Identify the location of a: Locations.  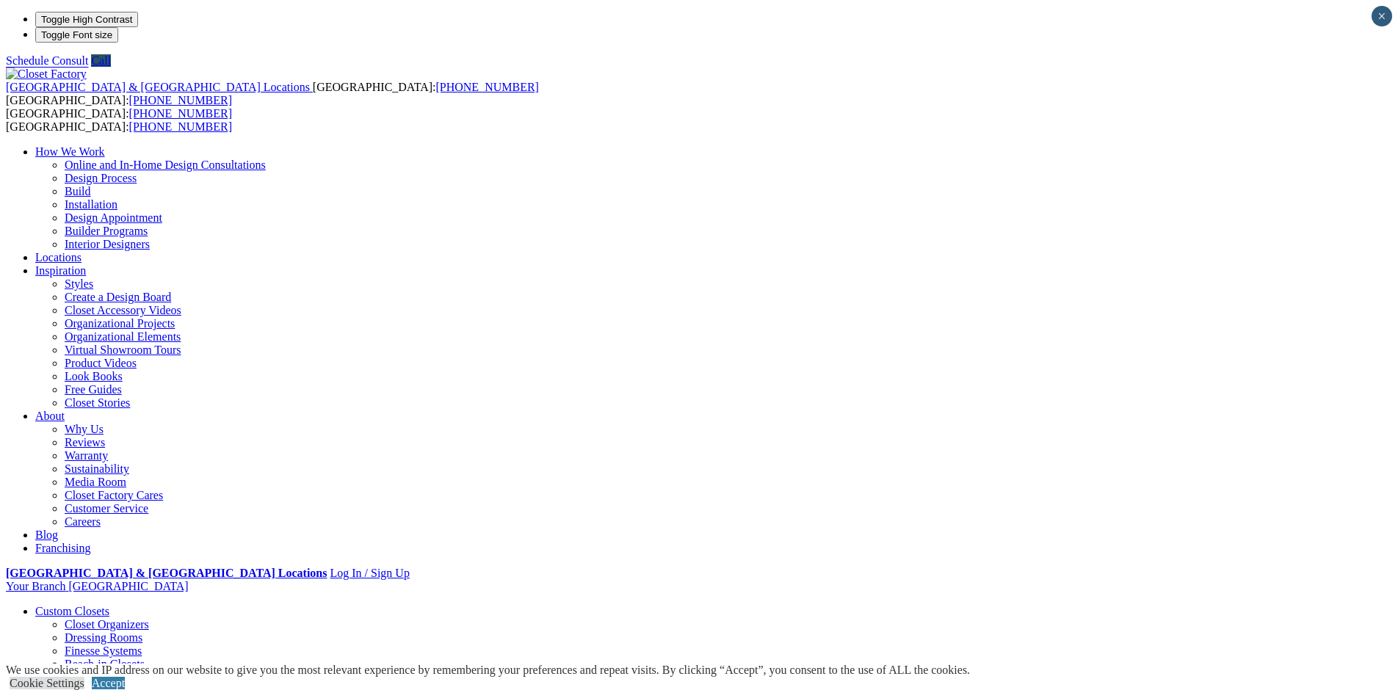
(58, 257).